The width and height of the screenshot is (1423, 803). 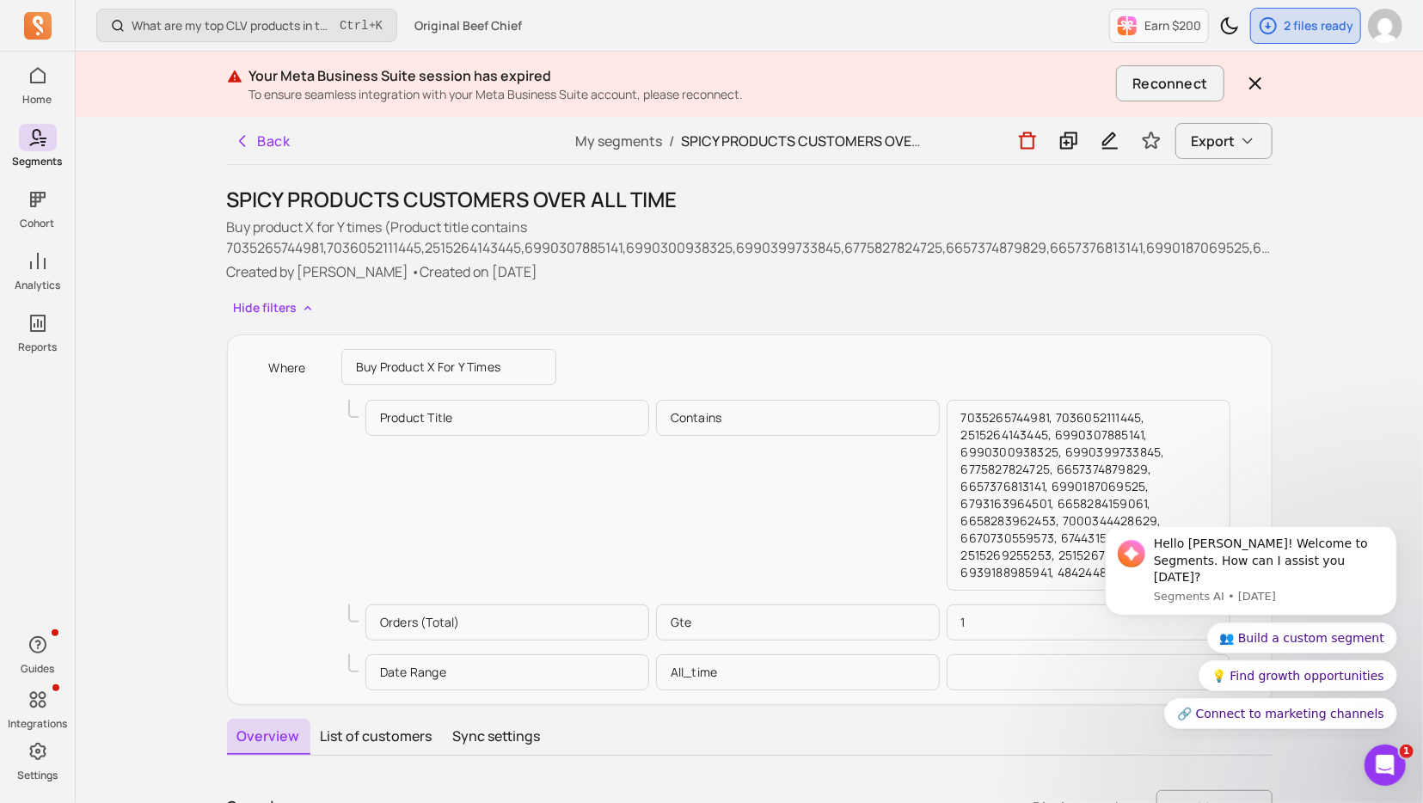 What do you see at coordinates (830, 141) in the screenshot?
I see `span: SPICY PRODUCTS CUSTOMERS OVER ALL TIME` at bounding box center [830, 141].